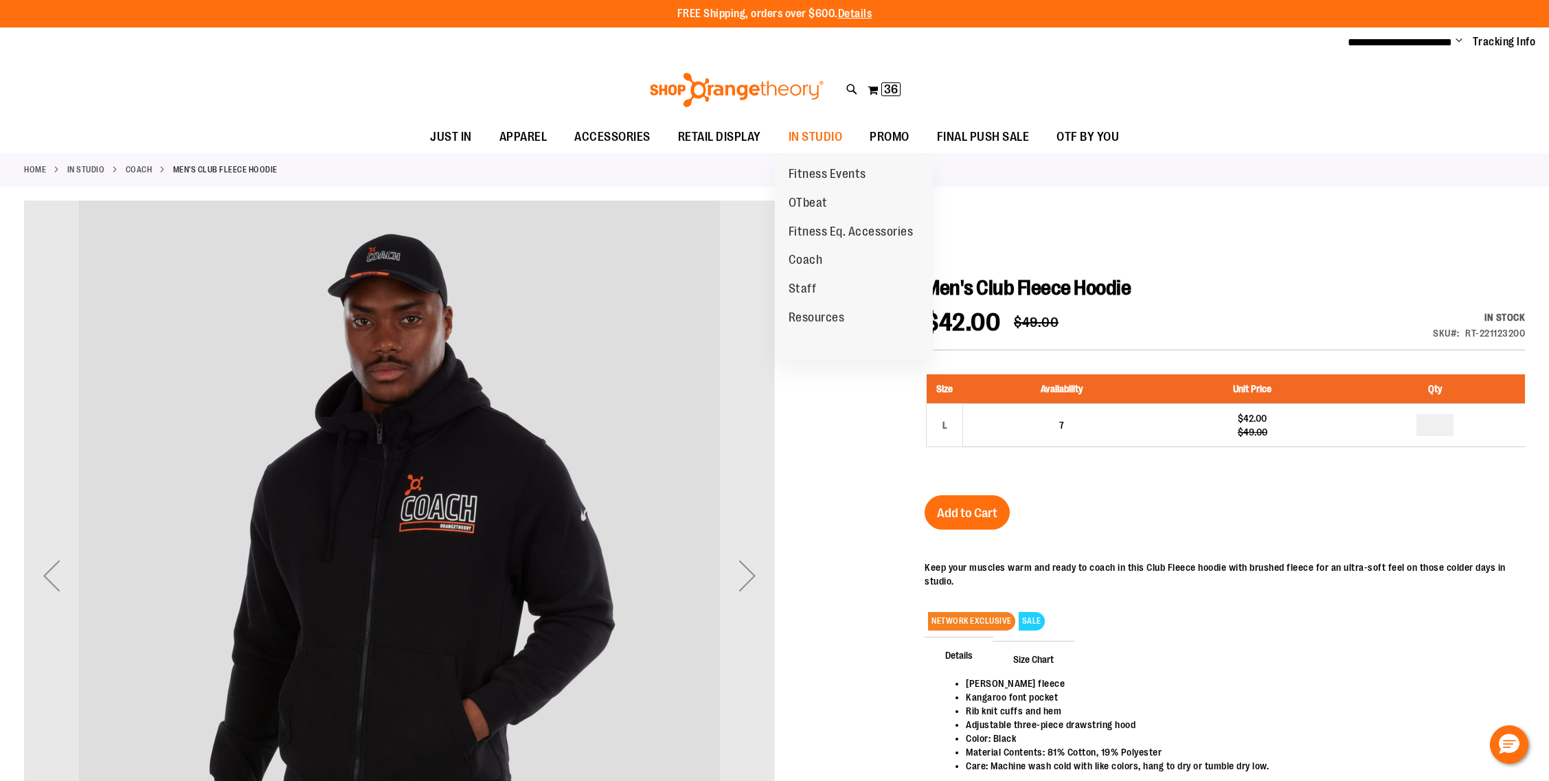 This screenshot has height=781, width=1549. What do you see at coordinates (1239, 725) in the screenshot?
I see `li: Adjustable three-piece drawstring hood` at bounding box center [1239, 725].